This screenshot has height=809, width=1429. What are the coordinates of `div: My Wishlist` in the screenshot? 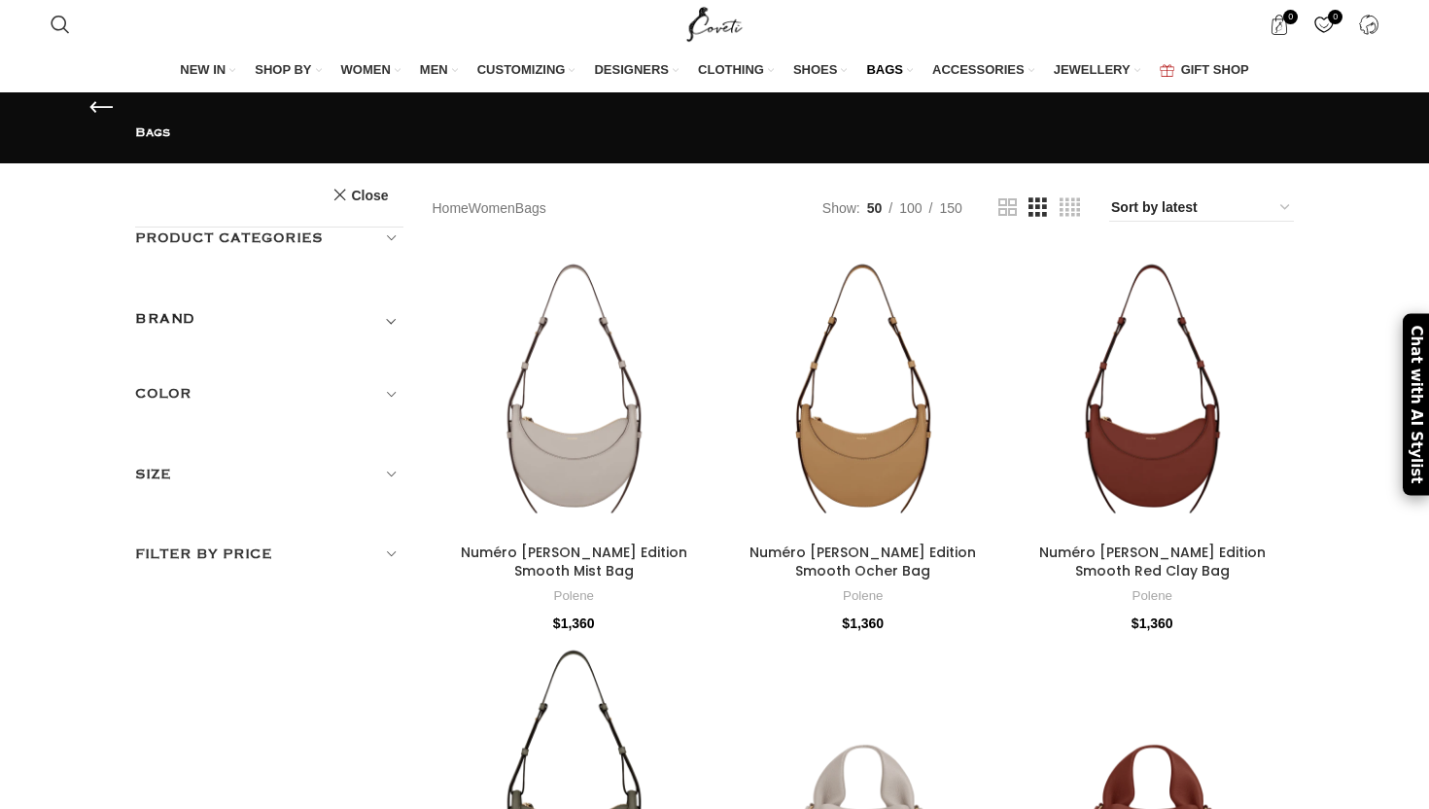 It's located at (1323, 24).